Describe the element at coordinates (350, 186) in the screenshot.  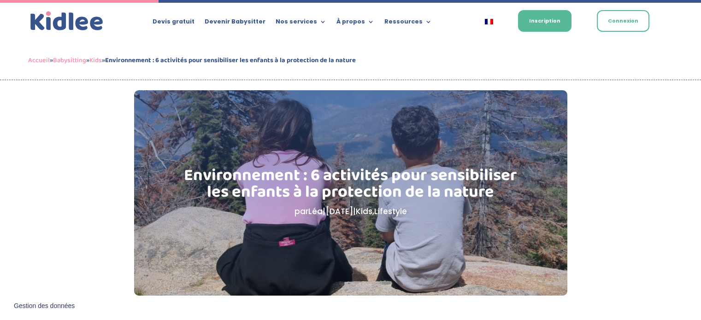
I see `h1: Environnement : 6 activités pour sensibiliser les enfants à la protection de la nature` at that location.